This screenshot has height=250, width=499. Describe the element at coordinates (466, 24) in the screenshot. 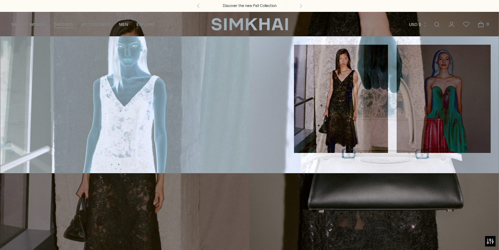

I see `a: Wishlist` at that location.